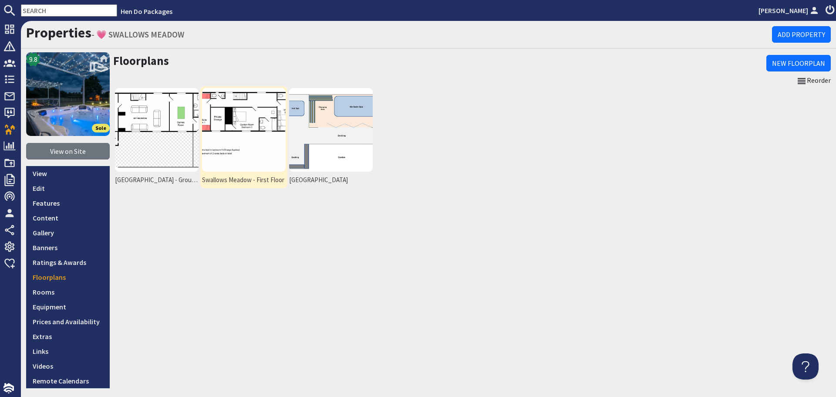 This screenshot has height=397, width=836. I want to click on img: Swallows Meadow - Ground Floor floorplan, so click(157, 130).